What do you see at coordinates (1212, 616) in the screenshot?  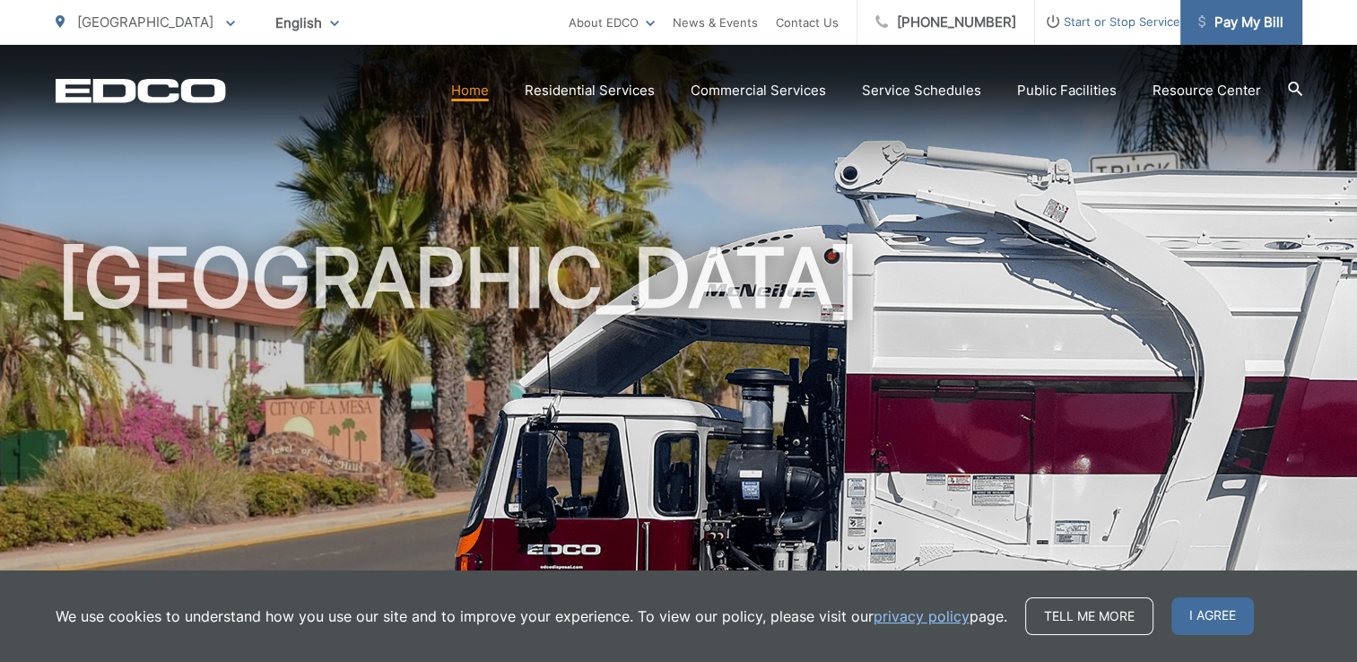 I see `span: I agree` at bounding box center [1212, 616].